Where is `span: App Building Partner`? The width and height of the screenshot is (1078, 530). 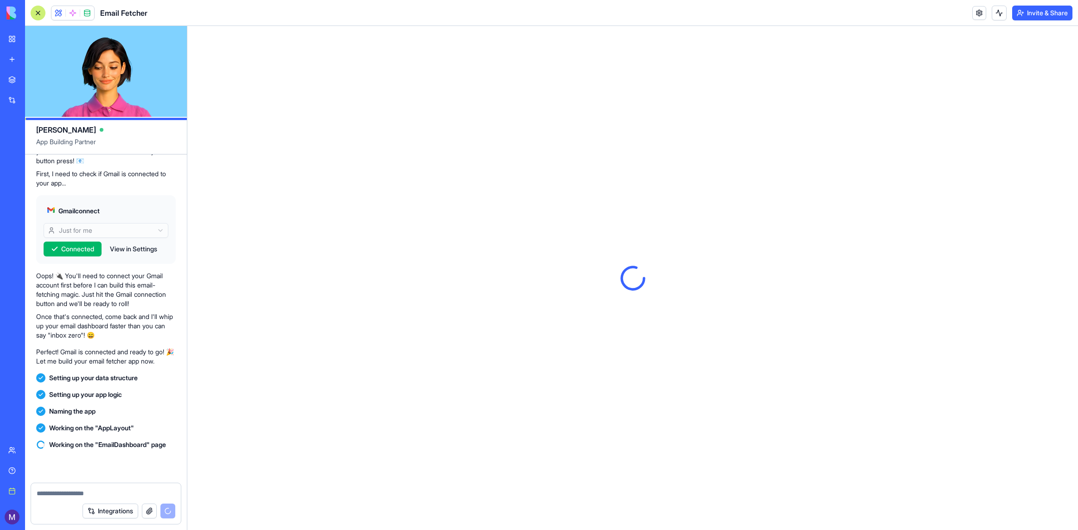 span: App Building Partner is located at coordinates (106, 146).